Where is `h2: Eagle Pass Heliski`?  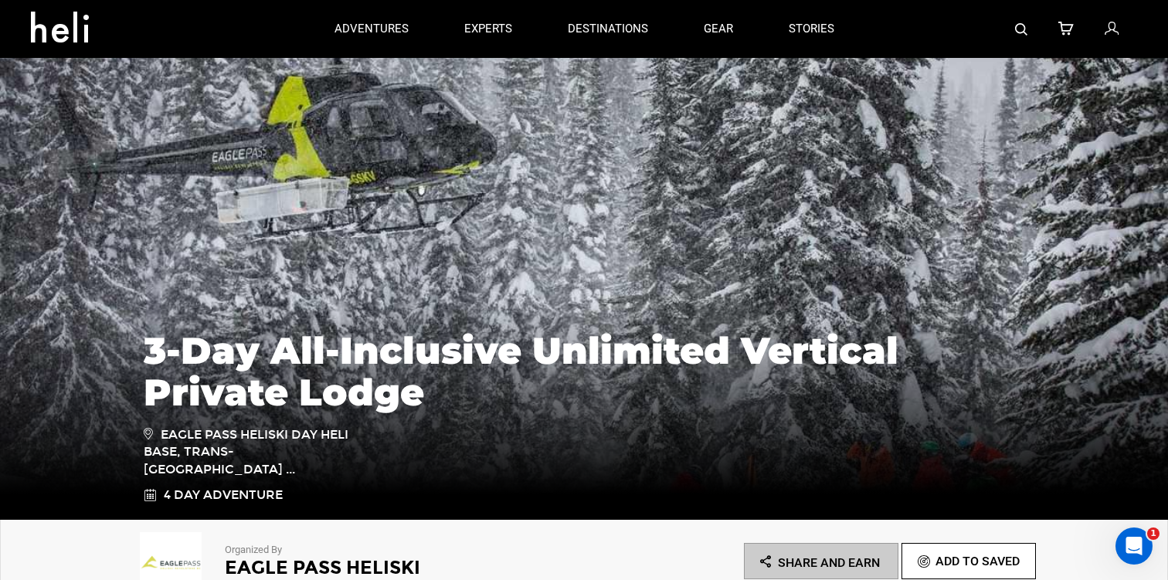 h2: Eagle Pass Heliski is located at coordinates (383, 568).